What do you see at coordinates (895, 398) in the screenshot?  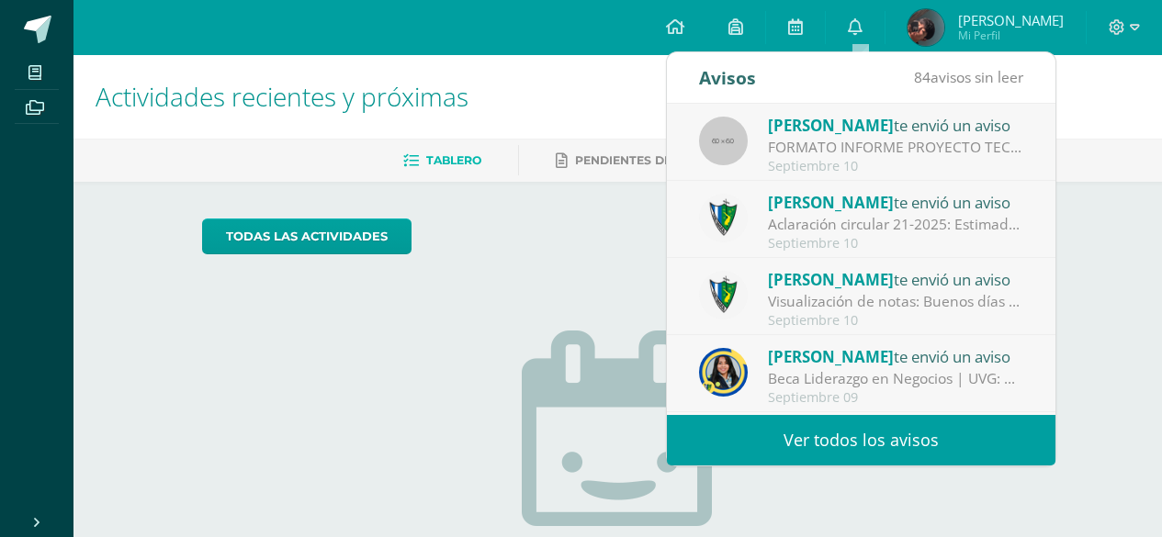 I see `div: Septiembre 09` at bounding box center [895, 398].